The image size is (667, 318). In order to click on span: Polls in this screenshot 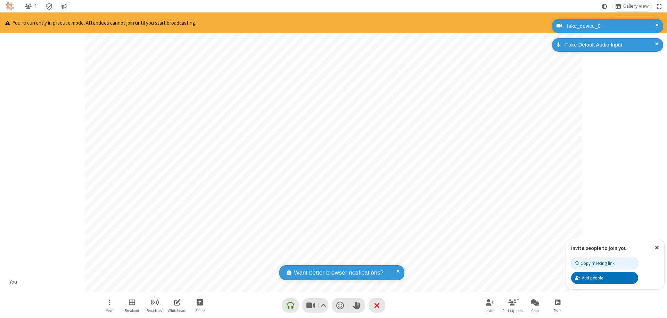, I will do `click(558, 311)`.